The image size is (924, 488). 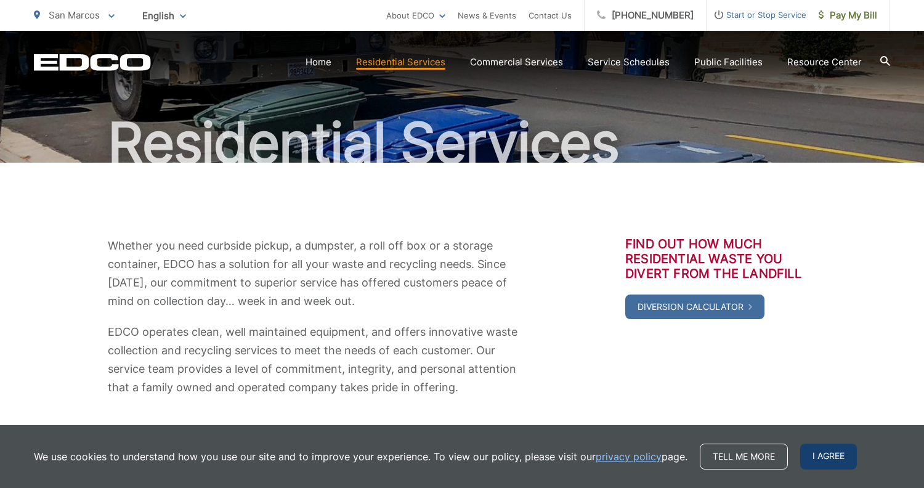 I want to click on span: English, so click(x=164, y=15).